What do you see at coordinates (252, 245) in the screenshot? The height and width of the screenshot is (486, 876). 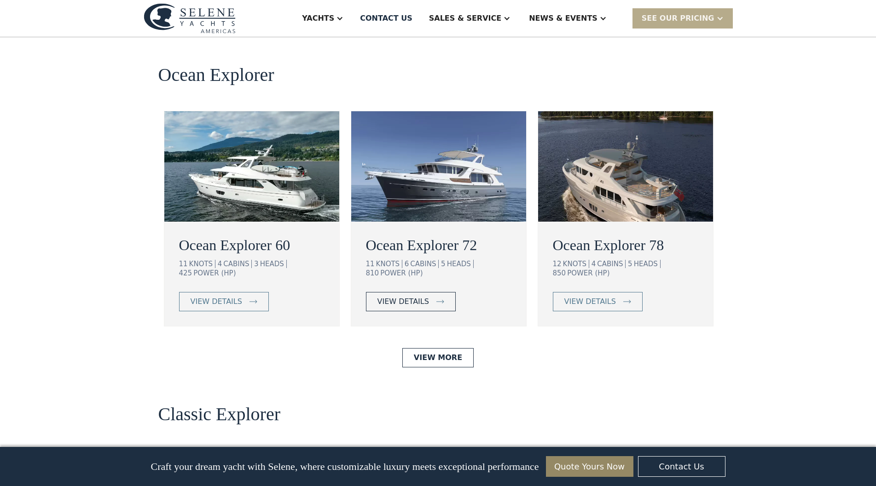 I see `h2: Ocean Explorer 60` at bounding box center [252, 245].